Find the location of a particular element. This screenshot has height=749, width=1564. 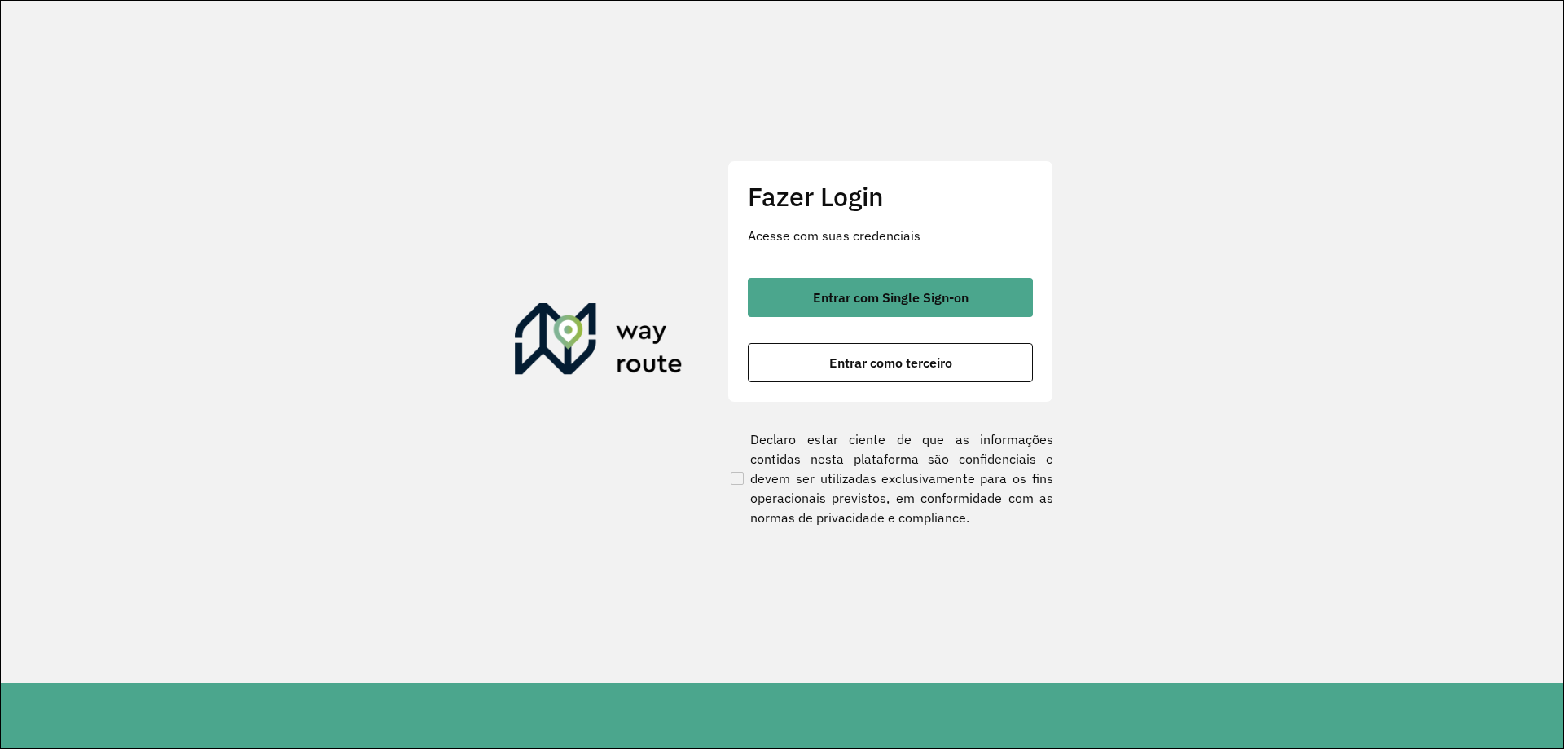

span: Entrar como terceiro is located at coordinates (890, 363).